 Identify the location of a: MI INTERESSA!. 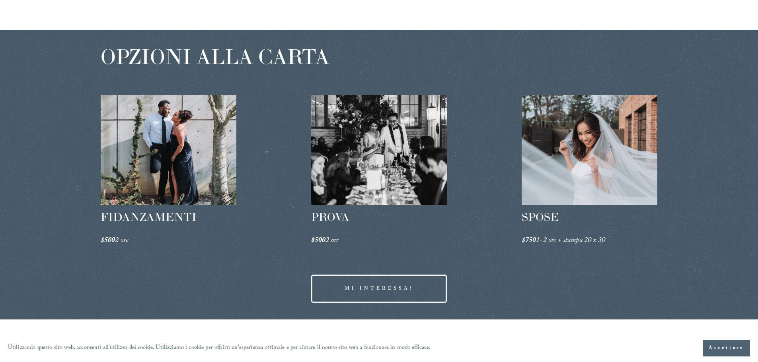
(379, 289).